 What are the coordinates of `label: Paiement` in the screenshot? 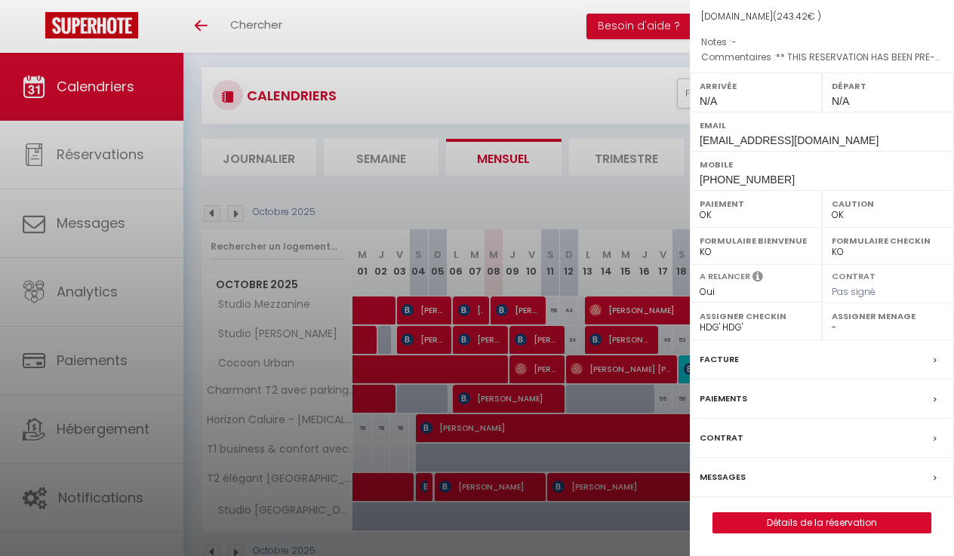 It's located at (755, 204).